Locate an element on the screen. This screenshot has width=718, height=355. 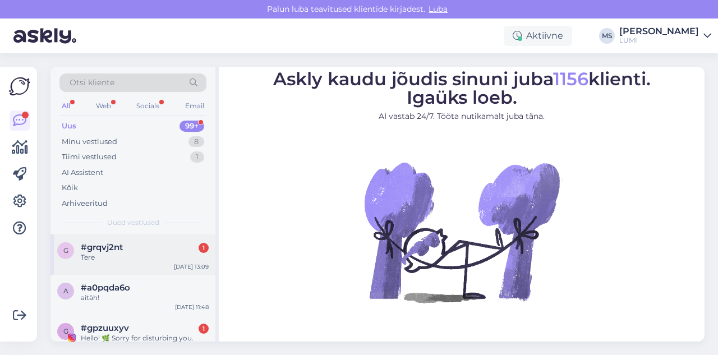
div: Email is located at coordinates (195, 106).